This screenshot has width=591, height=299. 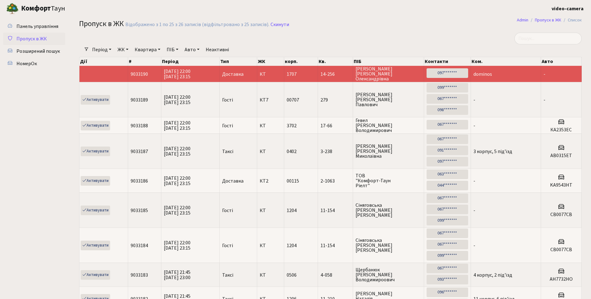 I want to click on h5: AH7732HO, so click(x=561, y=279).